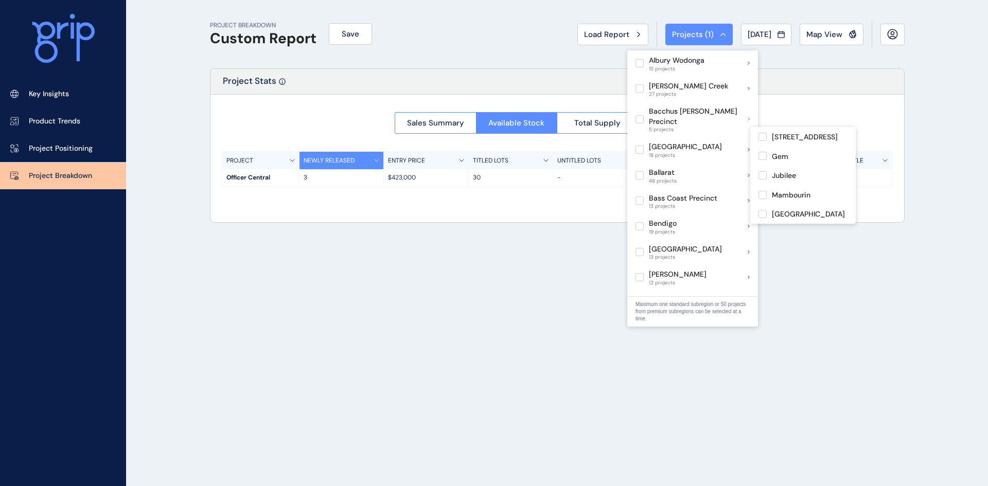  What do you see at coordinates (61, 149) in the screenshot?
I see `p: Project Positioning` at bounding box center [61, 149].